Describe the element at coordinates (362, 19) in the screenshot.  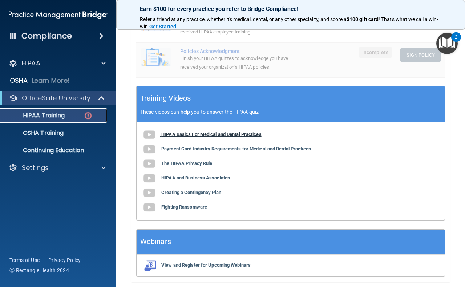
I see `strong: $100 gift card` at that location.